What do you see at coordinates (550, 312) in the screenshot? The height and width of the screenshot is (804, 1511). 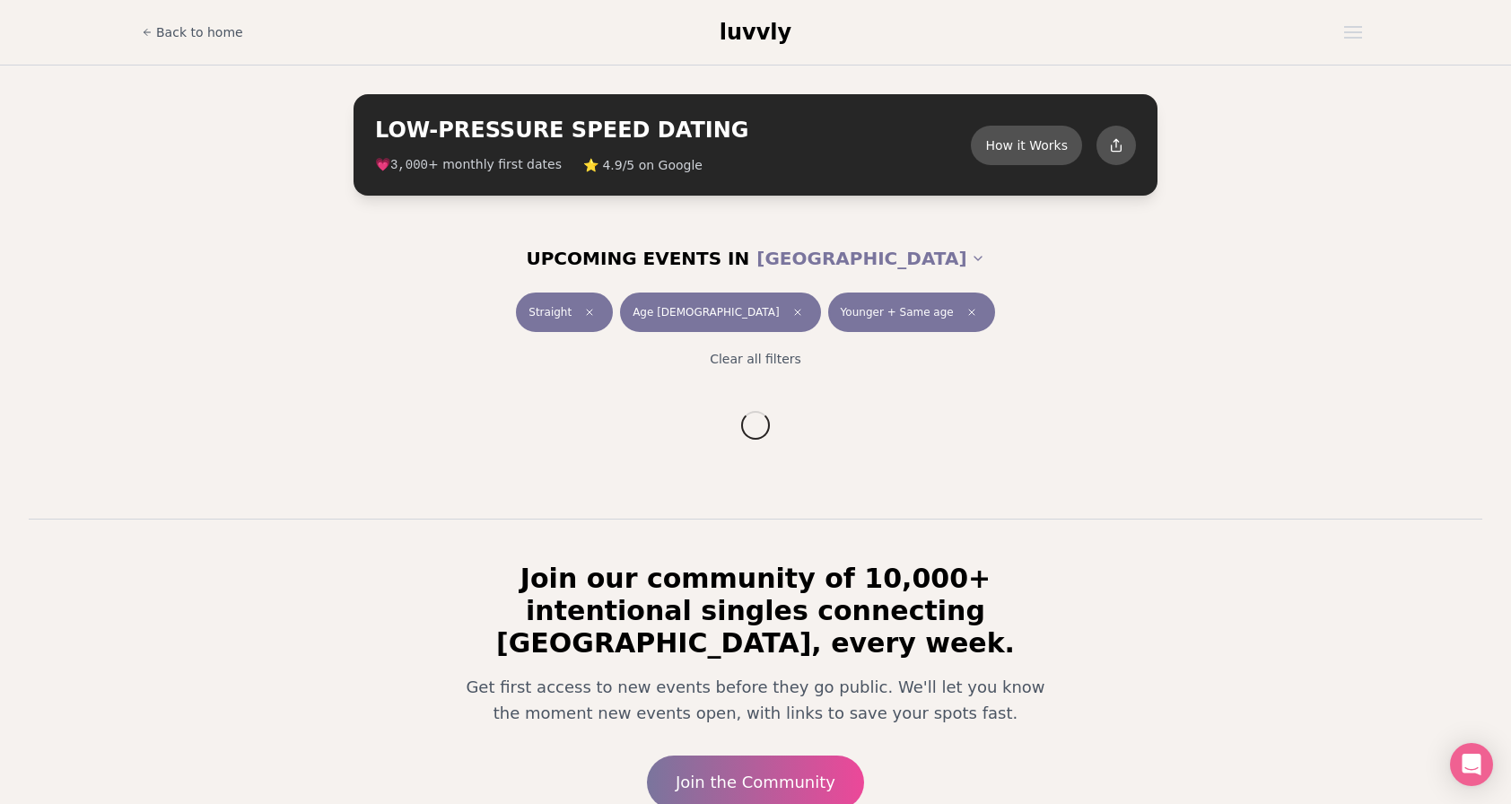 I see `span: Straight` at bounding box center [550, 312].